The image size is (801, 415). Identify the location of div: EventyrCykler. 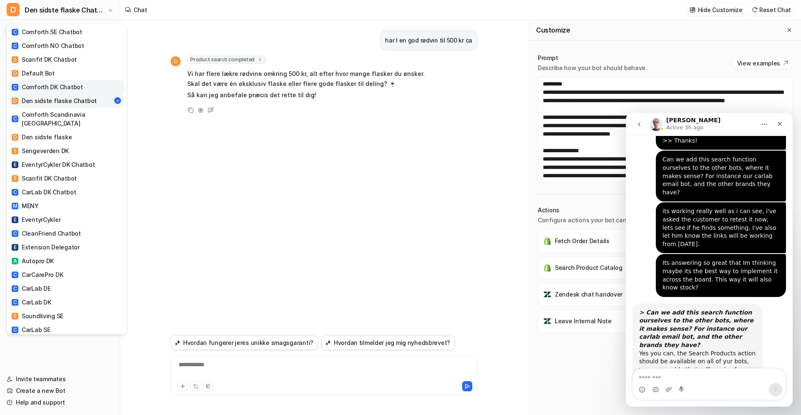
(36, 220).